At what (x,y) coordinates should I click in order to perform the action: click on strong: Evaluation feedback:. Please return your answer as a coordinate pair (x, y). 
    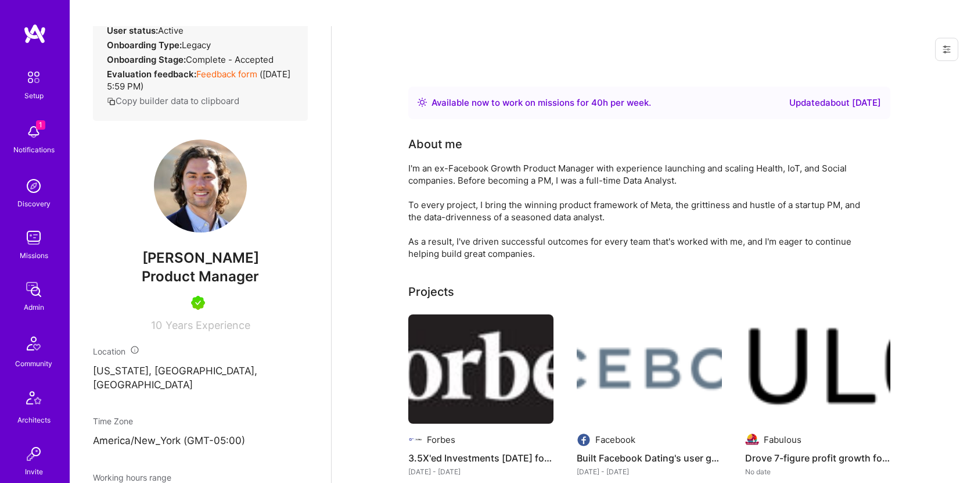
    Looking at the image, I should click on (152, 74).